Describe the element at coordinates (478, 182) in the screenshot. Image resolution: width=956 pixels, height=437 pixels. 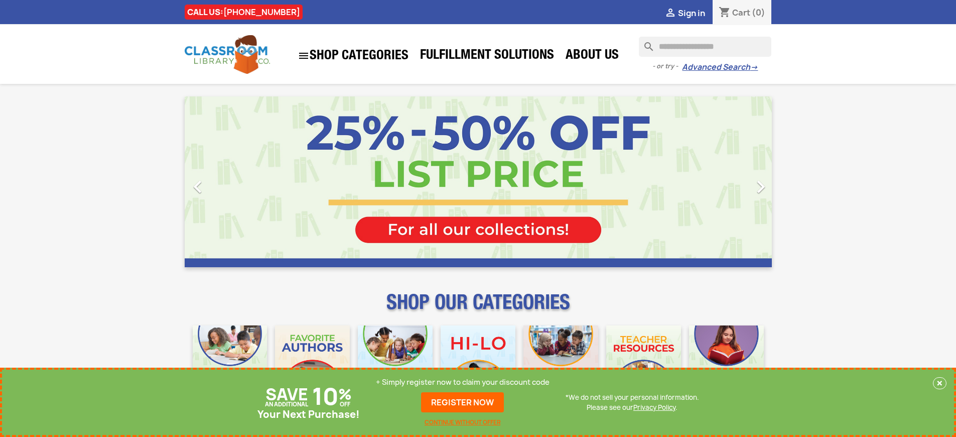
I see `ul: Carousel container` at that location.